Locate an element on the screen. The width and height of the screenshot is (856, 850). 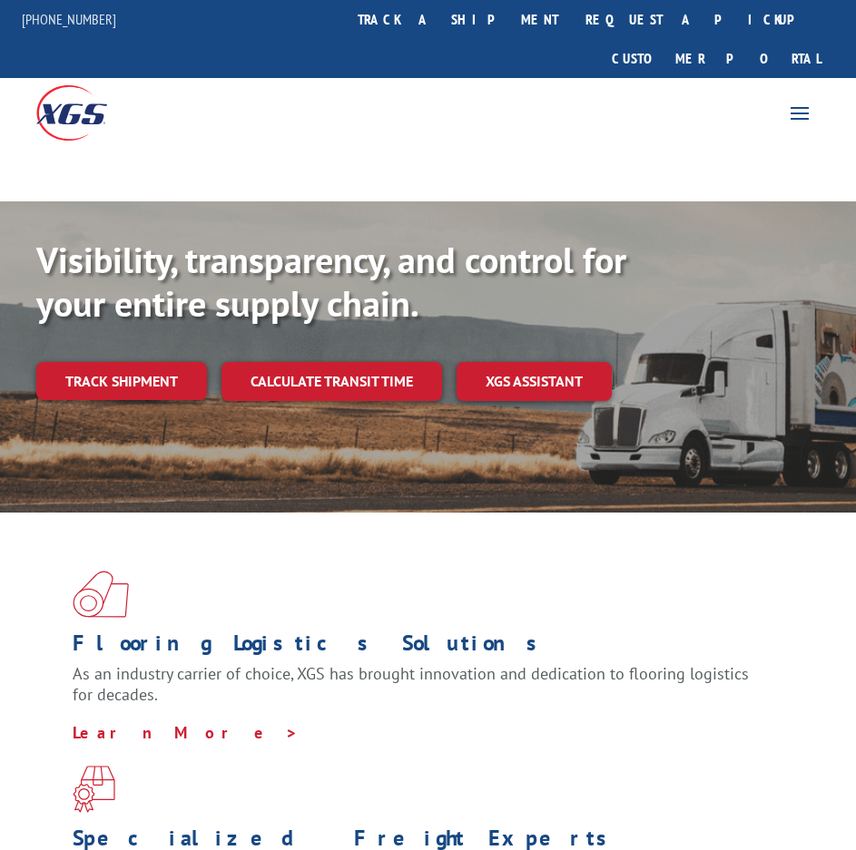
a: Calculate transit time is located at coordinates (331, 381).